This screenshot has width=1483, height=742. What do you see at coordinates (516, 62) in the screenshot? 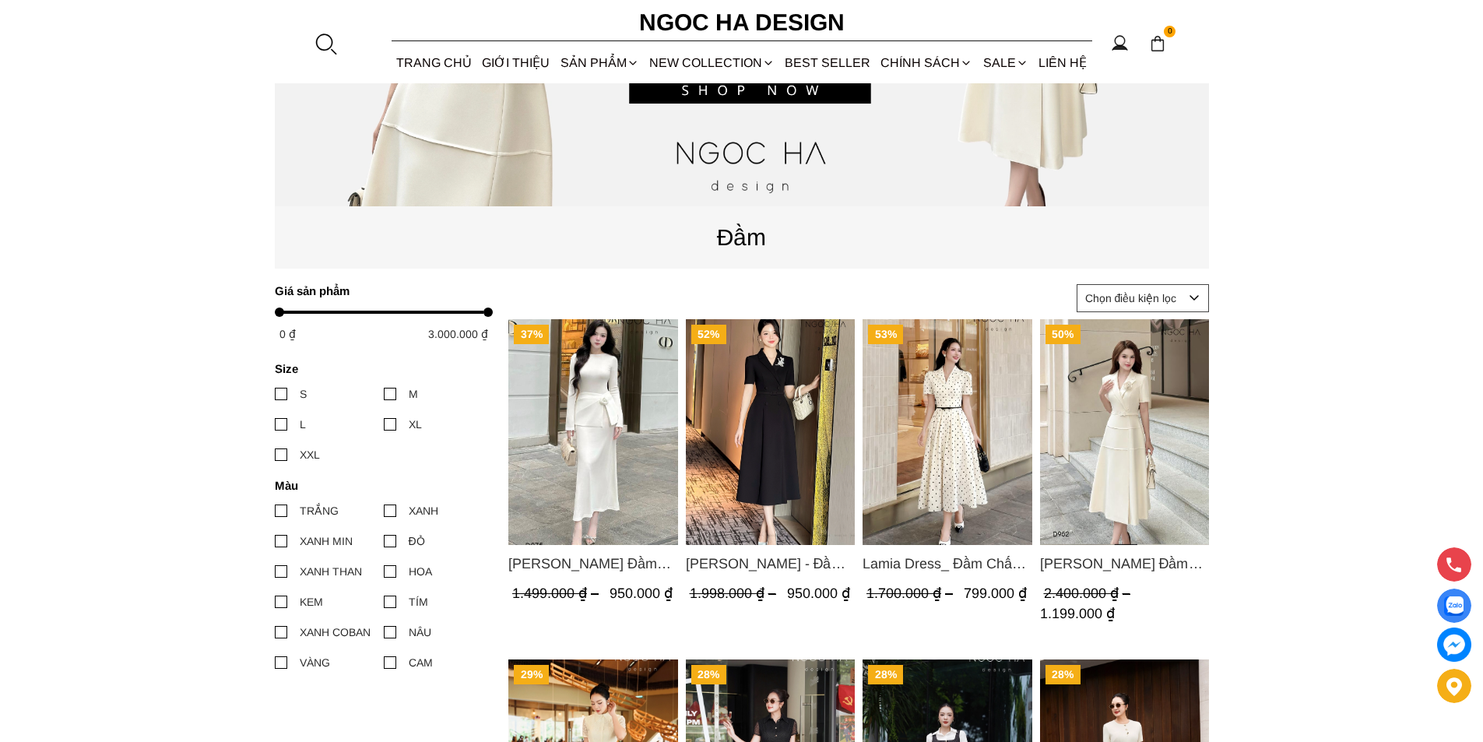
I see `a: GIỚI THIỆU` at bounding box center [516, 62].